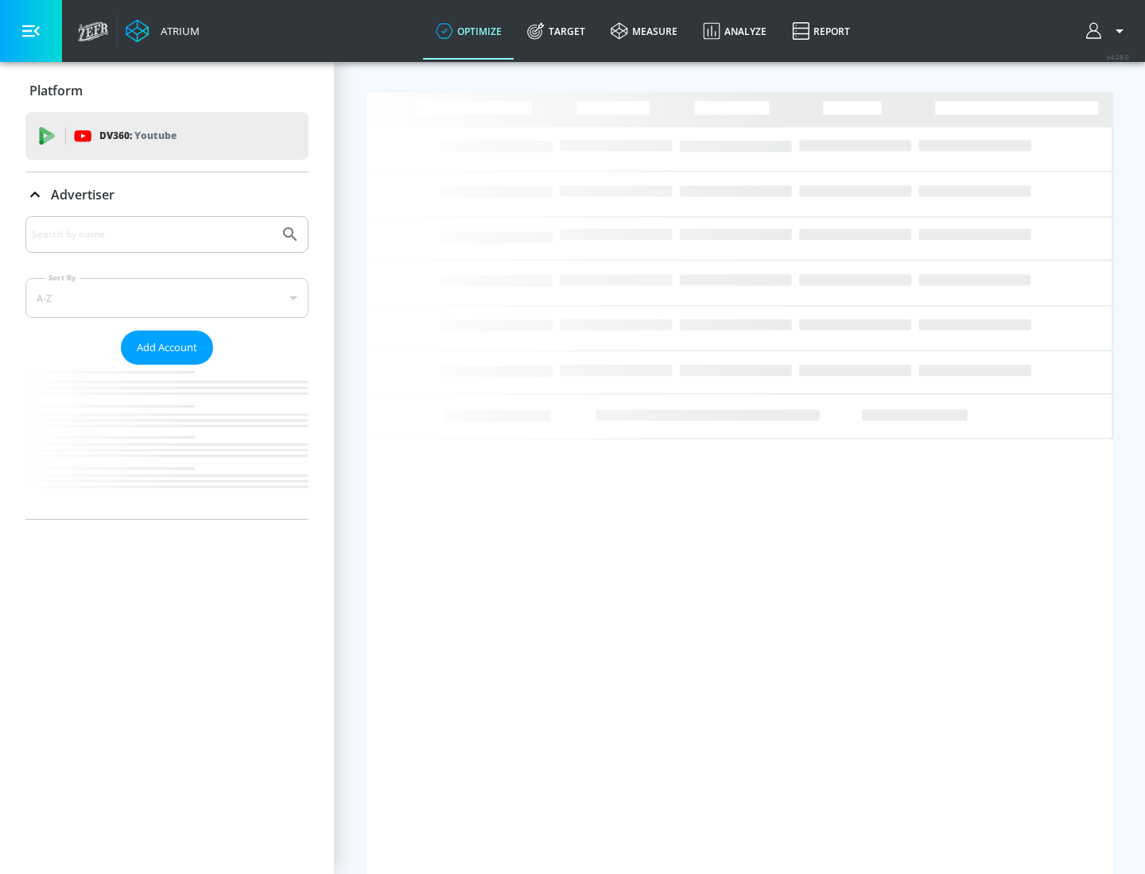 This screenshot has height=874, width=1145. I want to click on button: Add Account, so click(167, 347).